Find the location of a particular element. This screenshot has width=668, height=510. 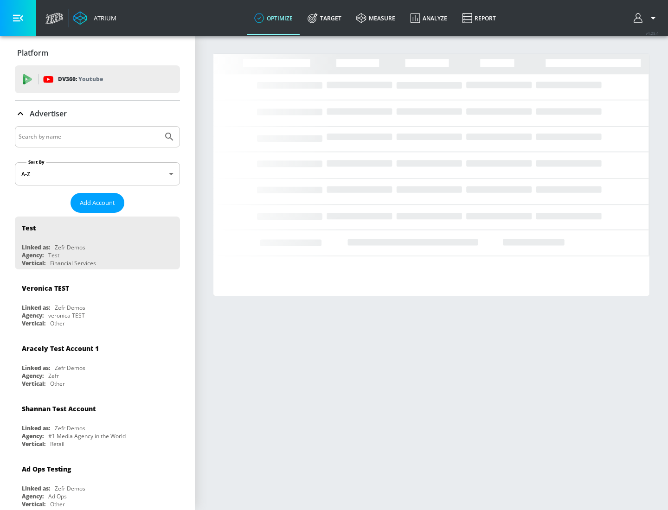

div: Ad Ops Testing is located at coordinates (46, 469).